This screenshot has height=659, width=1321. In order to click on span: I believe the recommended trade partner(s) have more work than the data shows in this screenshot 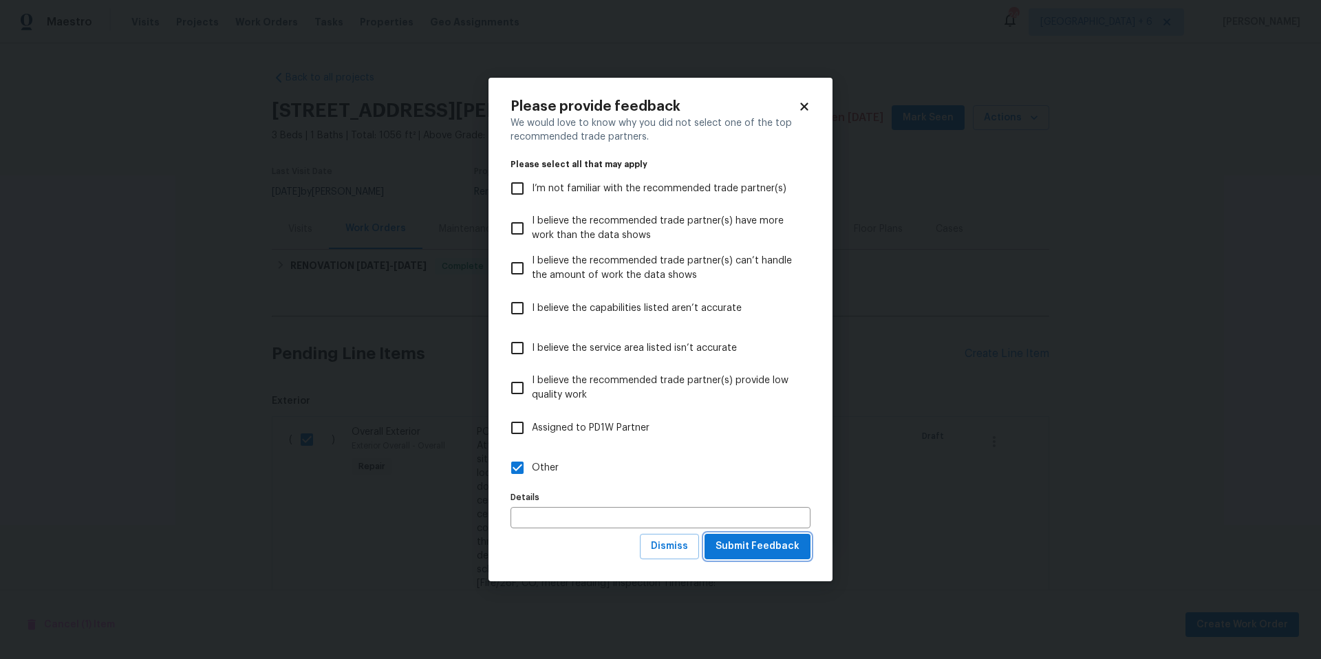, I will do `click(665, 228)`.